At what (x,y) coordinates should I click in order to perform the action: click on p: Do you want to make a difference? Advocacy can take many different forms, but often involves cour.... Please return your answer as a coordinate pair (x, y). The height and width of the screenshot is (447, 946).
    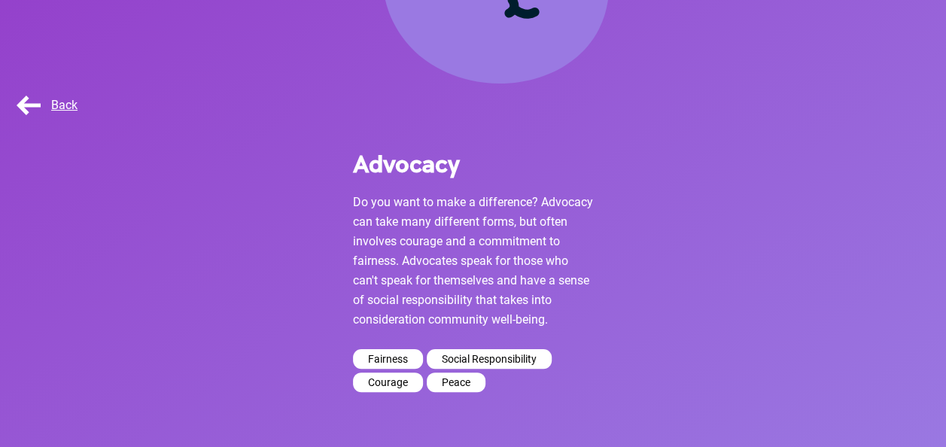
    Looking at the image, I should click on (473, 261).